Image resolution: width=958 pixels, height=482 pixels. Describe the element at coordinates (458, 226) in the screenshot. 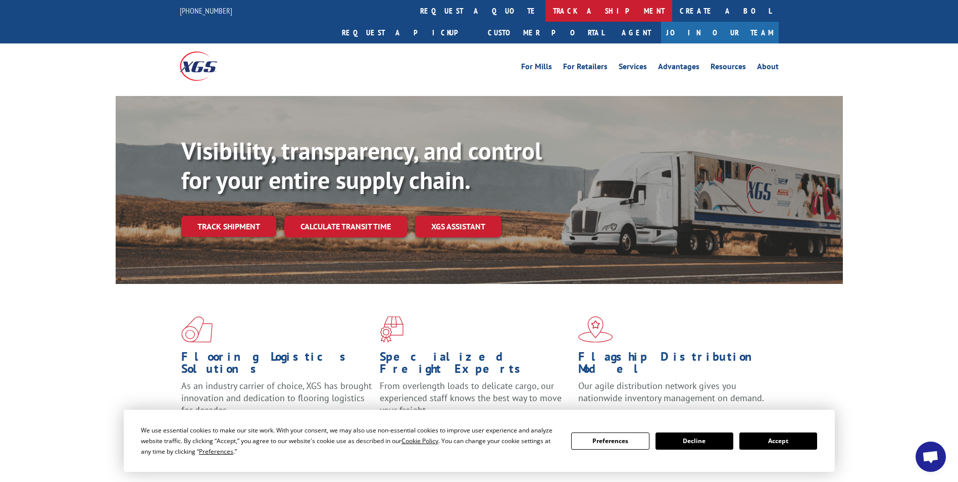

I see `a: XGS ASSISTANT` at that location.